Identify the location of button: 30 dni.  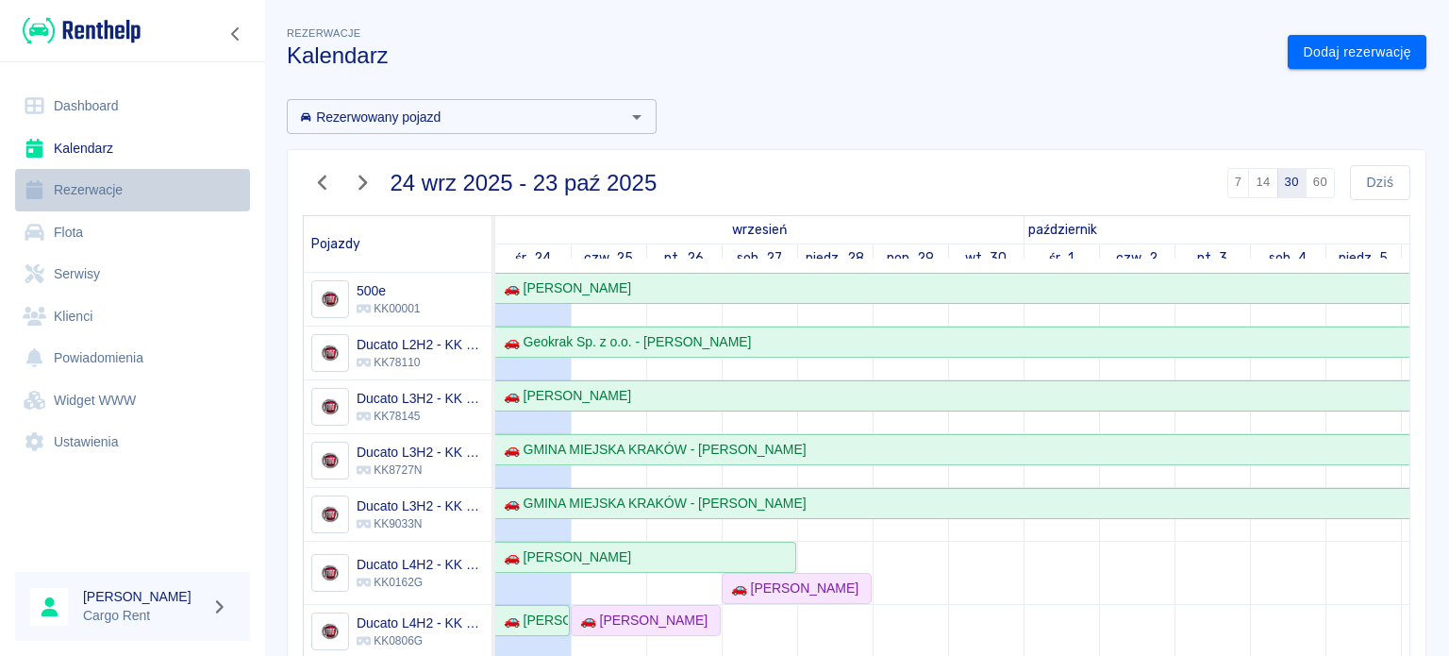
(1291, 183).